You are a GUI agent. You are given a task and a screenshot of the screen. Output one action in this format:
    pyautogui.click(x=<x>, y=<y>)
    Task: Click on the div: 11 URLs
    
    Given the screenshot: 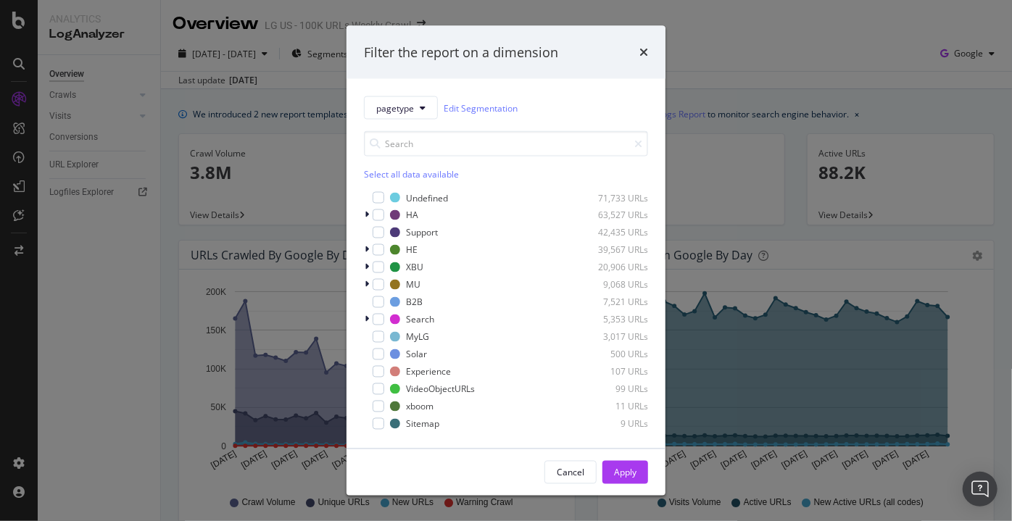 What is the action you would take?
    pyautogui.click(x=612, y=406)
    